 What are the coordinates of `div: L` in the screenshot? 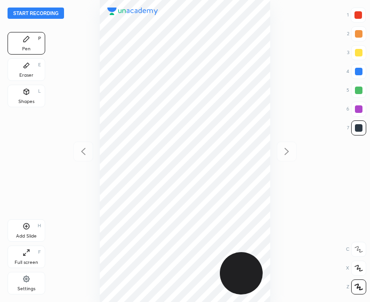 It's located at (40, 91).